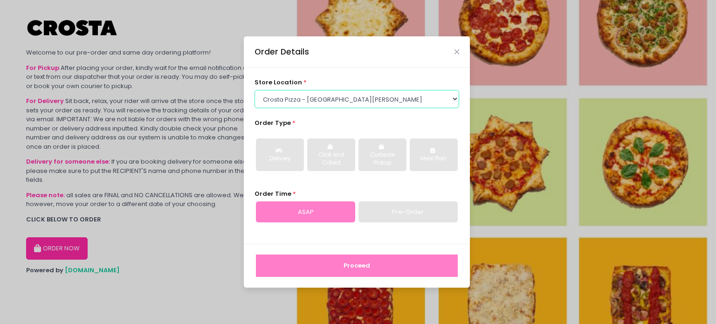  Describe the element at coordinates (331, 155) in the screenshot. I see `button: Click and Collect` at that location.